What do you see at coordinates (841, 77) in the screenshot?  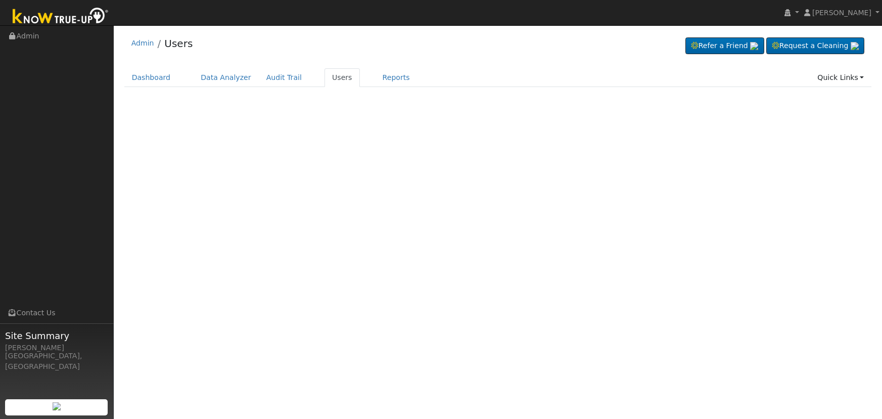 I see `a: Quick Links` at bounding box center [841, 77].